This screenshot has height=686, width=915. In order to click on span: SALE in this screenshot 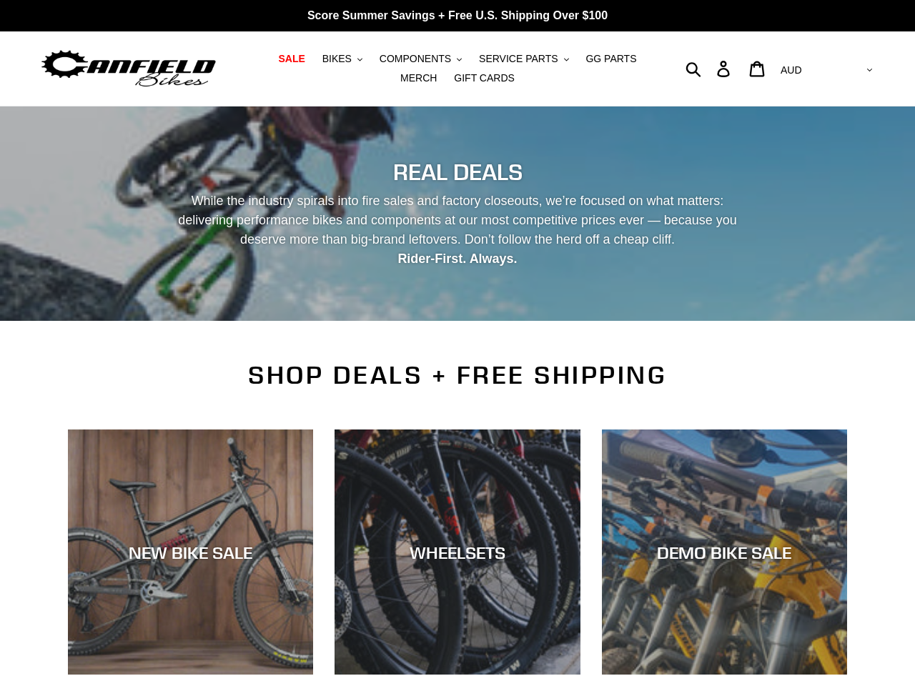, I will do `click(291, 59)`.